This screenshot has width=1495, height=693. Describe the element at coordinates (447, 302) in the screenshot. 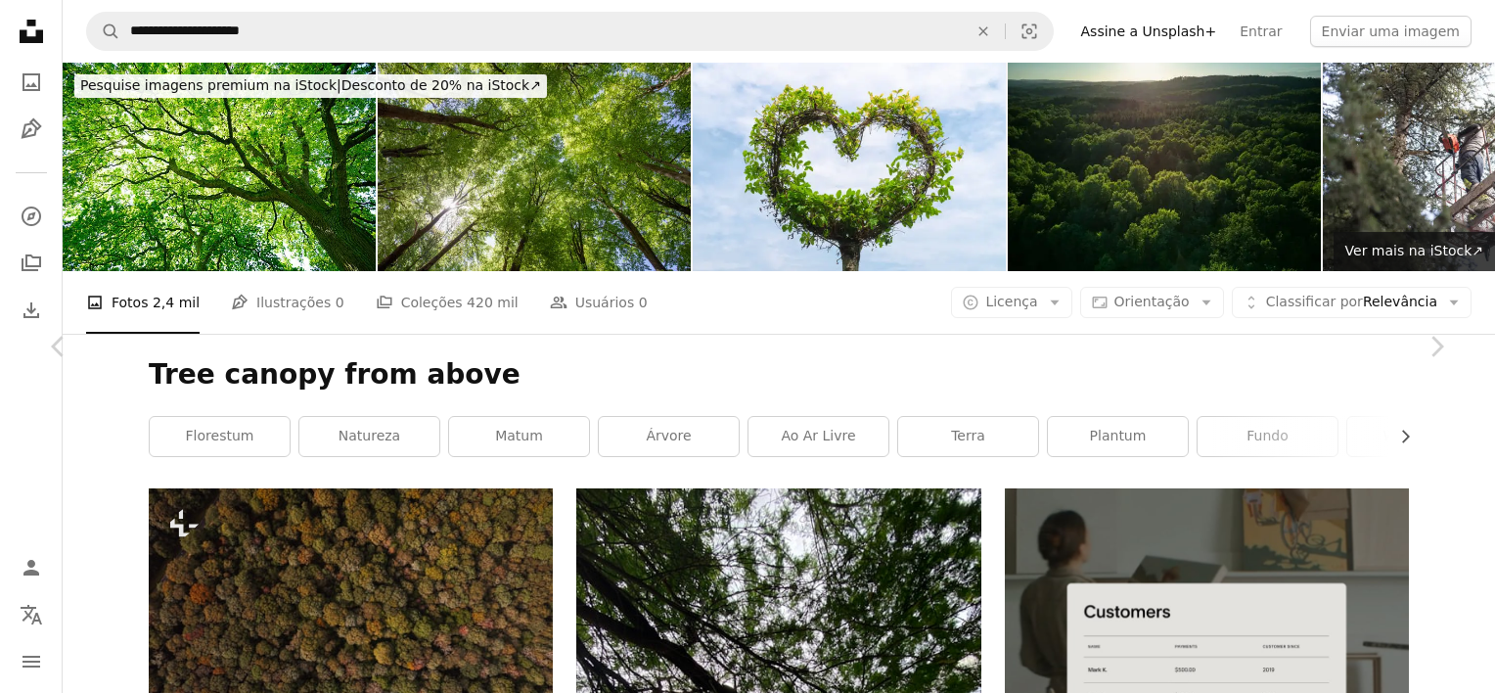

I see `a: Coleções 420 mil` at that location.